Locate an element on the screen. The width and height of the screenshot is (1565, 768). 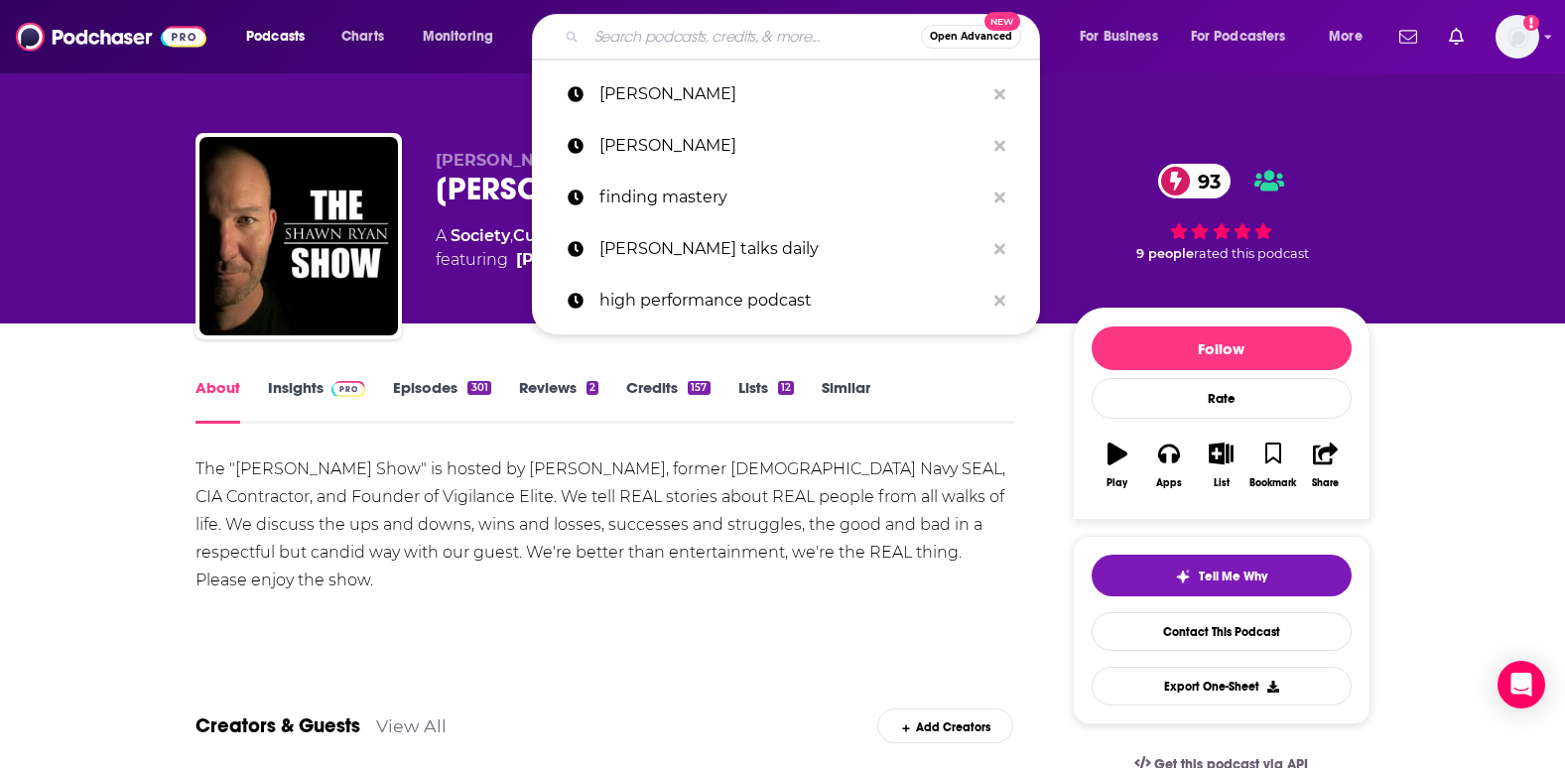
div: 93 9 peoplerated this podcast is located at coordinates (1222, 212).